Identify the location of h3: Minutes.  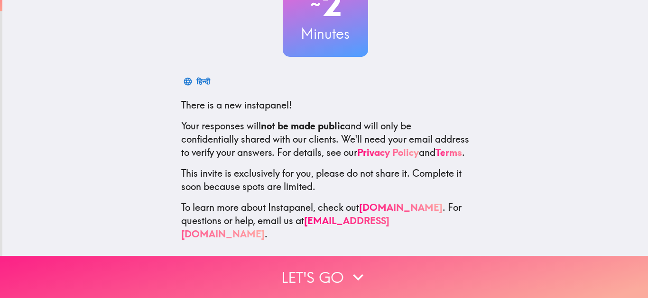
(326, 34).